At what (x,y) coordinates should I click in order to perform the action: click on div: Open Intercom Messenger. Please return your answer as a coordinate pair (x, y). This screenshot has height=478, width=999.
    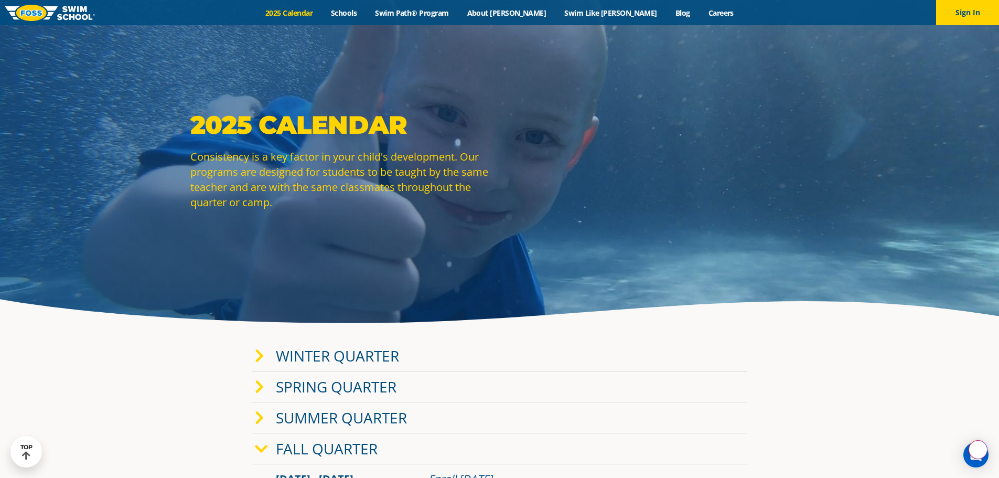
    Looking at the image, I should click on (976, 455).